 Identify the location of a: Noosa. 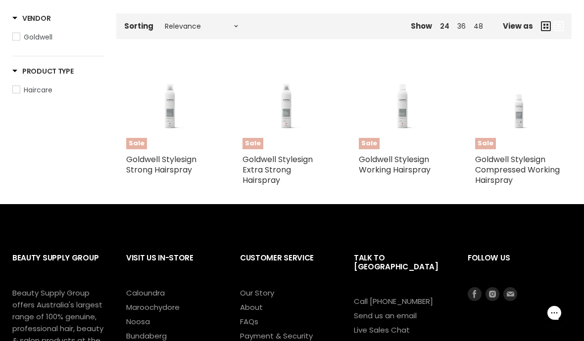
(138, 322).